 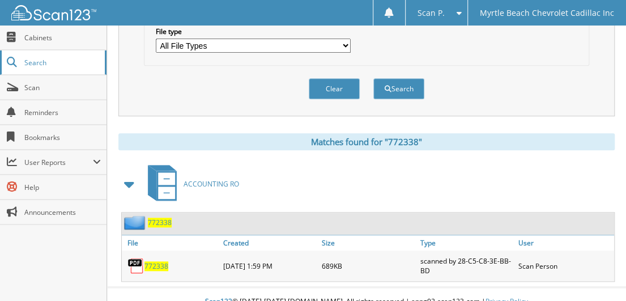 I want to click on a: File, so click(x=171, y=243).